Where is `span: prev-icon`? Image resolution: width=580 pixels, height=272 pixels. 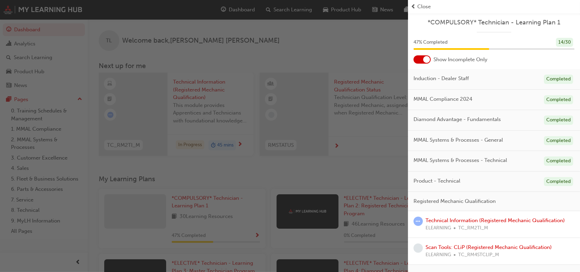
span: prev-icon is located at coordinates (413, 7).